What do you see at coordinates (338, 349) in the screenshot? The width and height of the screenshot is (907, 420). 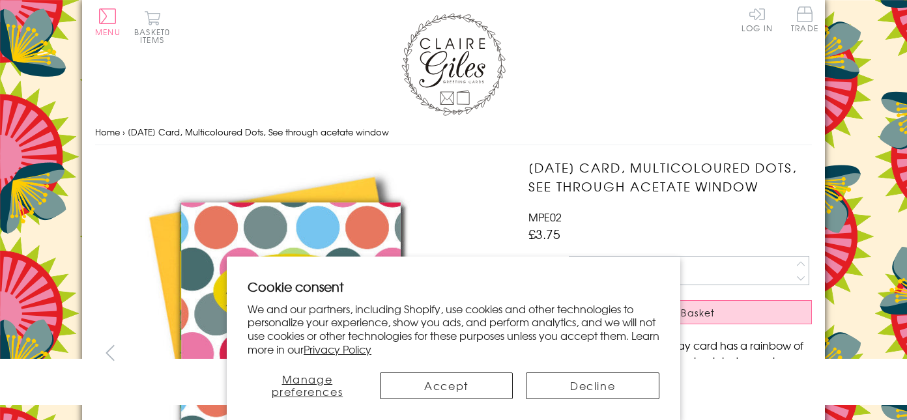 I see `a: Privacy Policy` at bounding box center [338, 349].